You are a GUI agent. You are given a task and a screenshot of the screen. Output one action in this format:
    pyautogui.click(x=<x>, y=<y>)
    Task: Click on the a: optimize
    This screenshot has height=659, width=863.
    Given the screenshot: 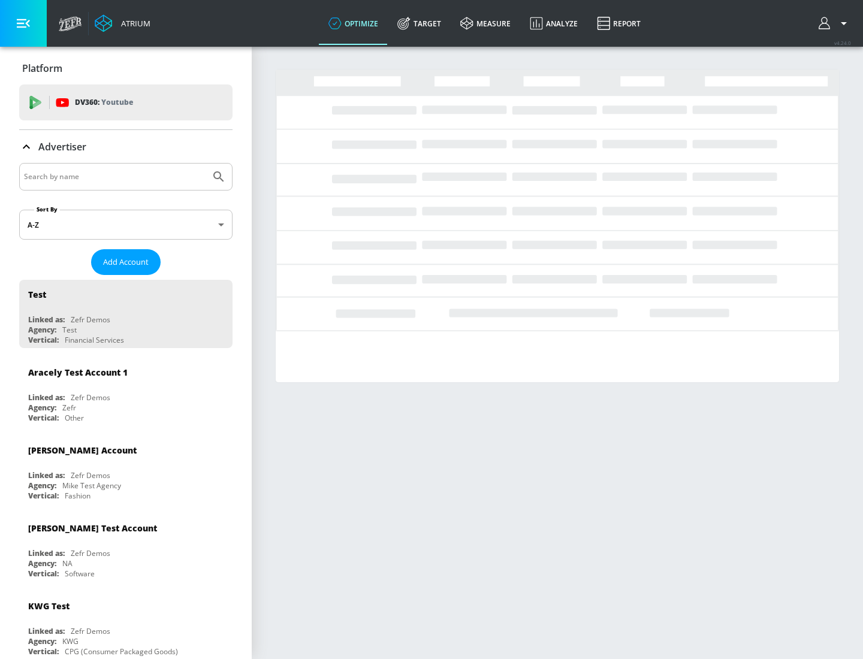 What is the action you would take?
    pyautogui.click(x=353, y=23)
    